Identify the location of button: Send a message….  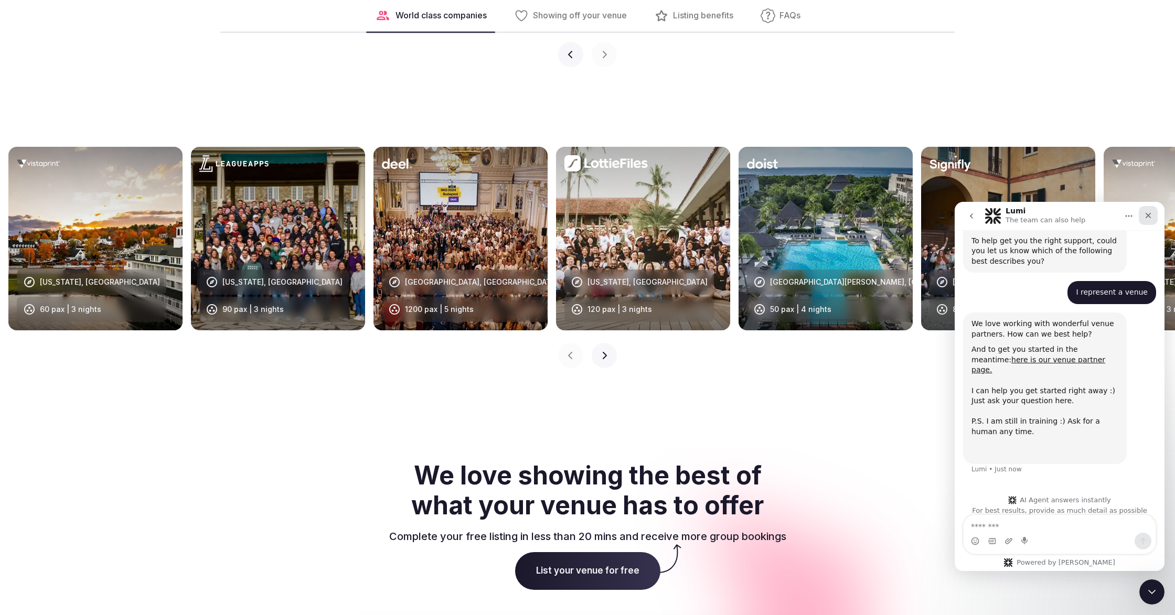
(188, 339).